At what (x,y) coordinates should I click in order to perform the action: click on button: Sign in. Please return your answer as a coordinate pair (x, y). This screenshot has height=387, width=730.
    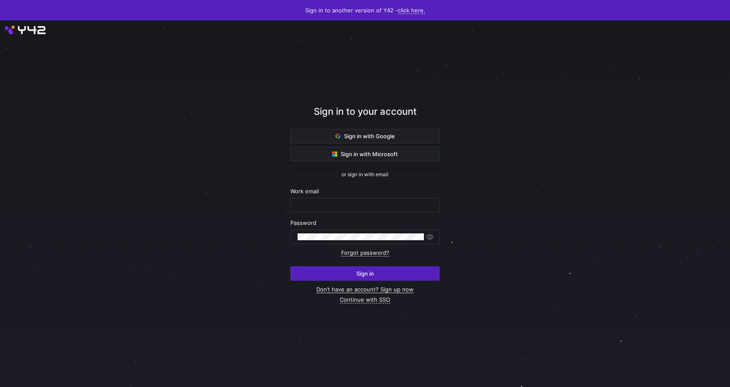
    Looking at the image, I should click on (365, 273).